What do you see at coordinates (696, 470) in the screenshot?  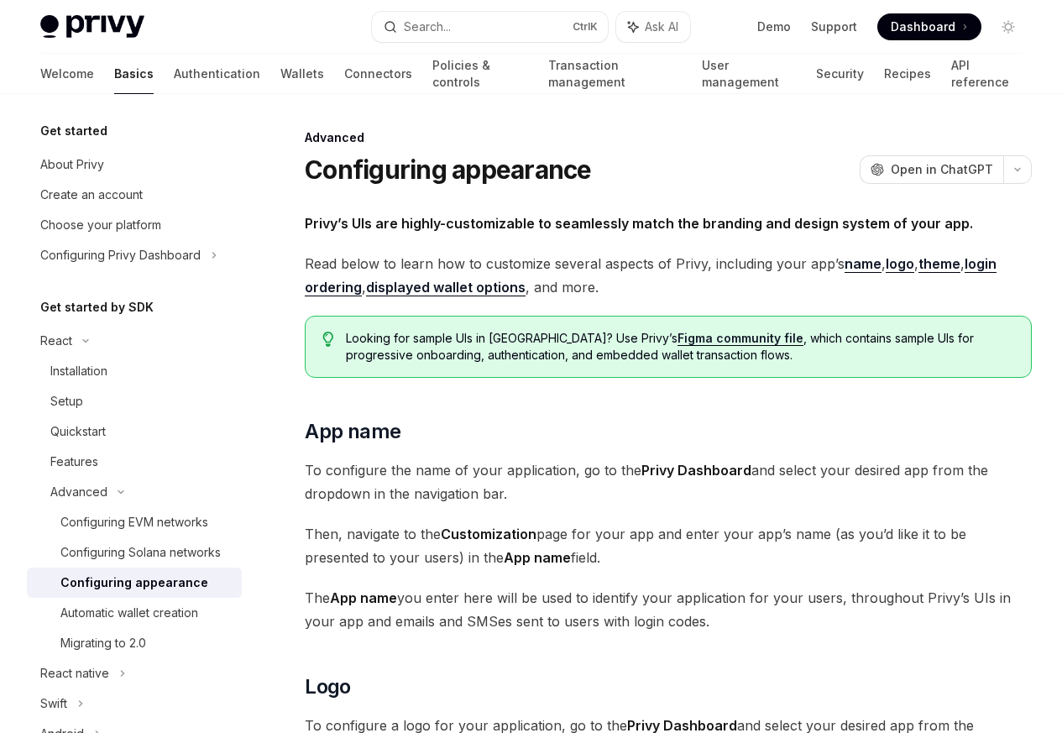 I see `strong: Privy Dashboard` at bounding box center [696, 470].